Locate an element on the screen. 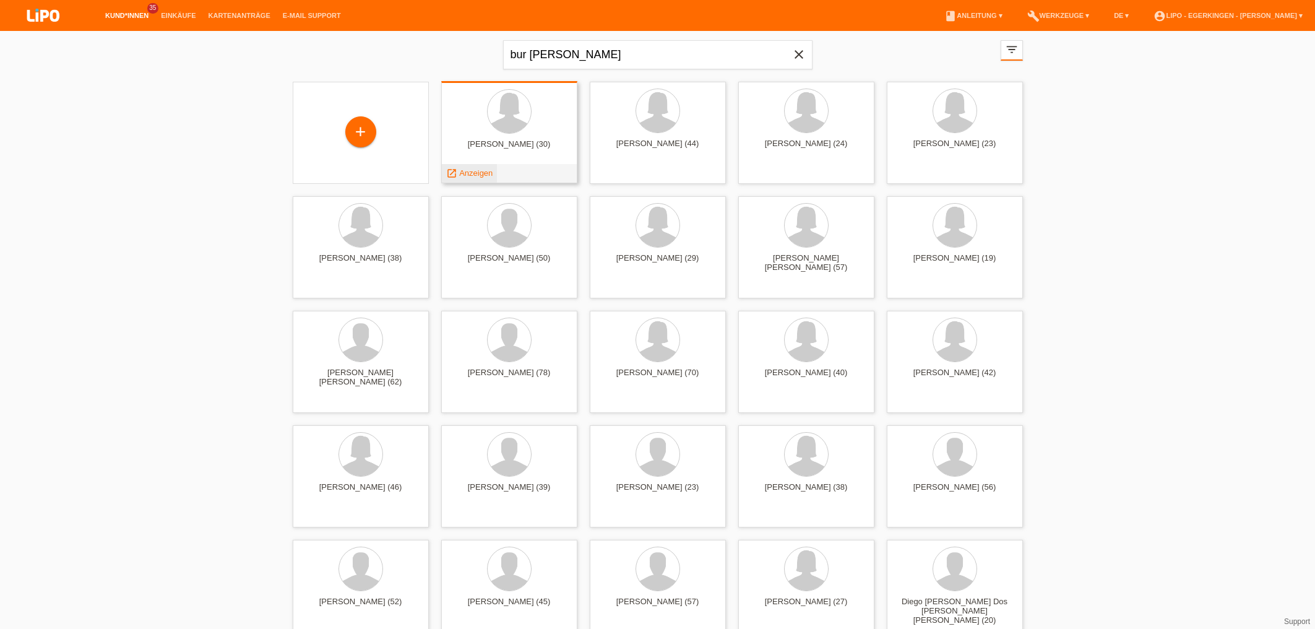 This screenshot has height=629, width=1315. a: LIPO pay is located at coordinates (43, 30).